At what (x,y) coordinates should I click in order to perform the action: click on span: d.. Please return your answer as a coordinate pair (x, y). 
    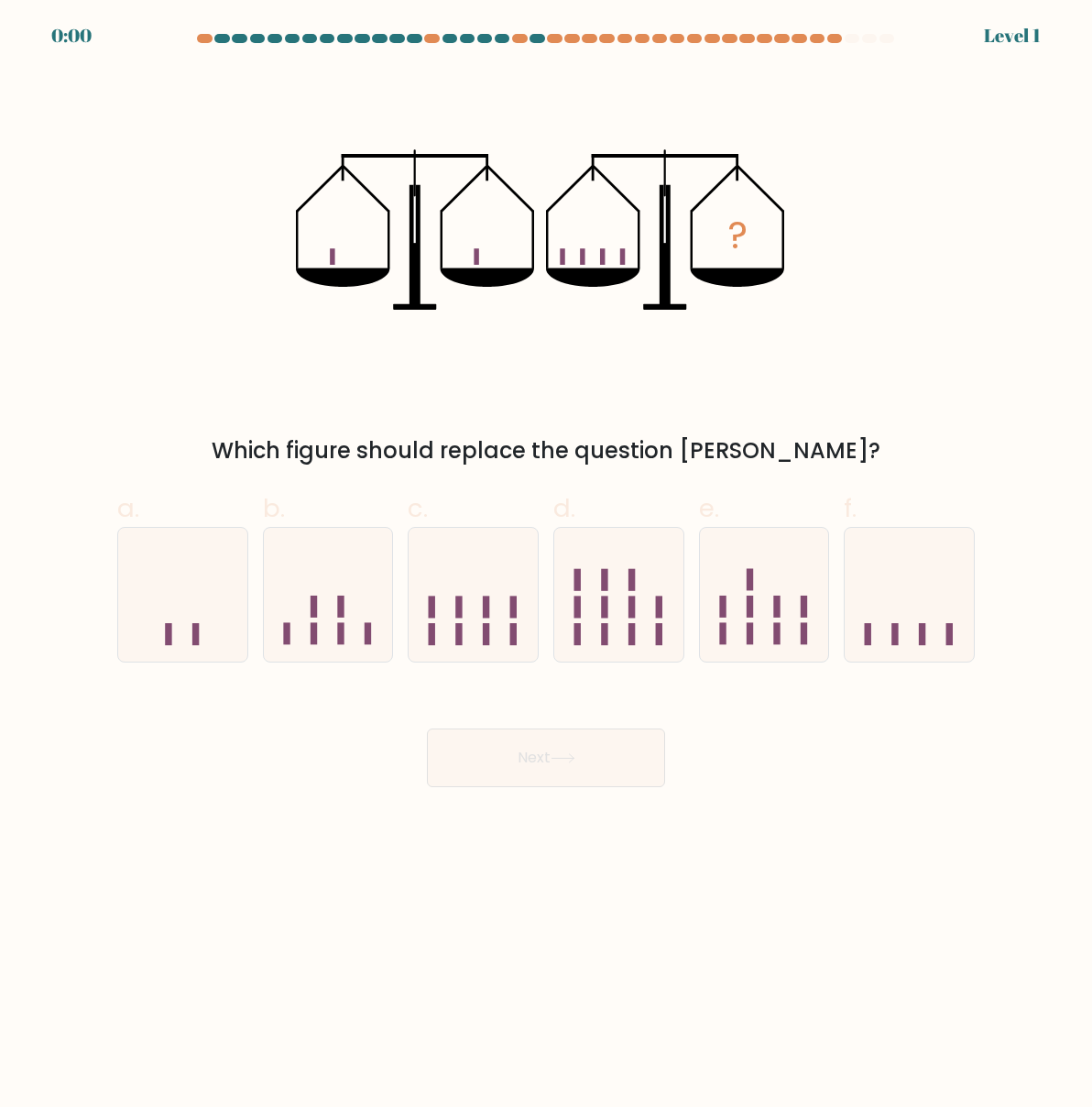
    Looking at the image, I should click on (564, 508).